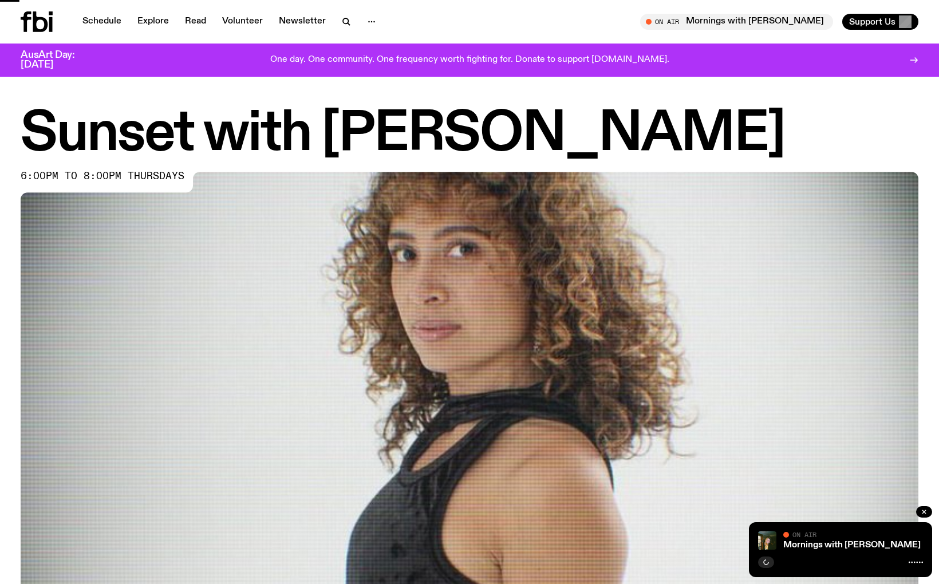  What do you see at coordinates (102, 22) in the screenshot?
I see `a: Schedule` at bounding box center [102, 22].